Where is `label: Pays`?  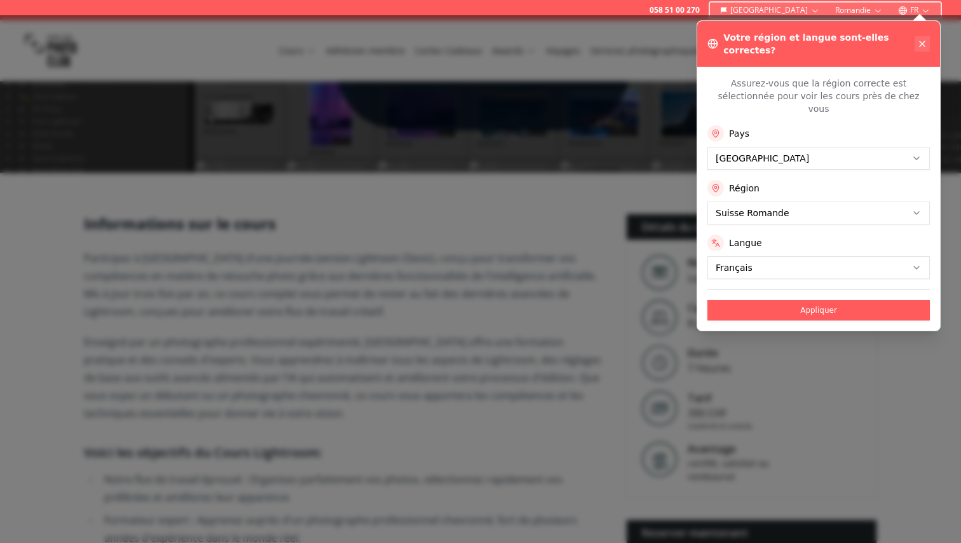
label: Pays is located at coordinates (739, 133).